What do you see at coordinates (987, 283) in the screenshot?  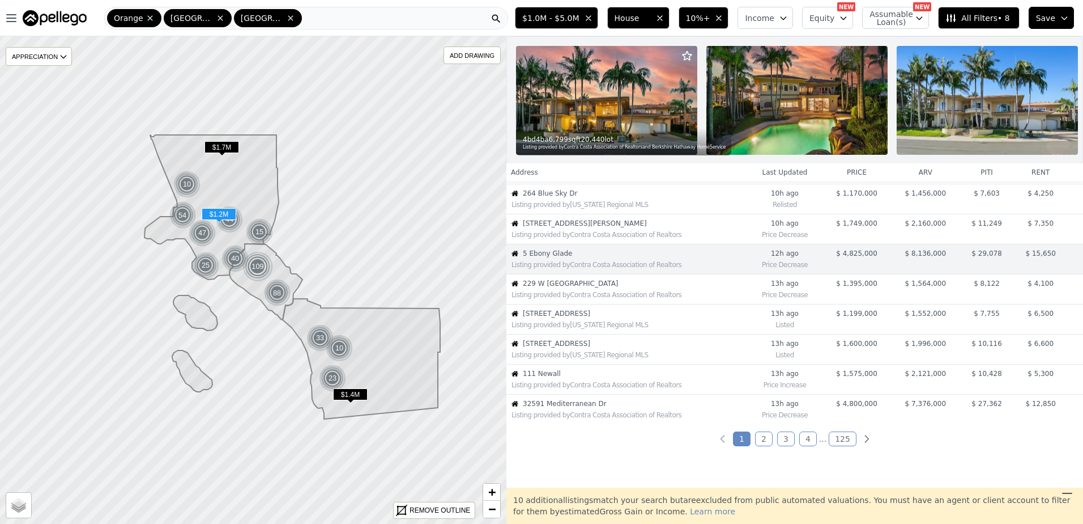 I see `span: $ 8,122` at bounding box center [987, 283].